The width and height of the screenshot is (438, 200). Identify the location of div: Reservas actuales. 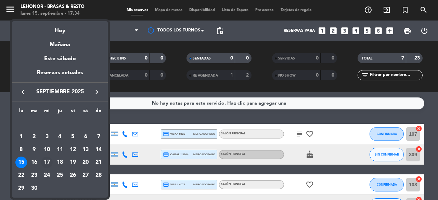
(60, 75).